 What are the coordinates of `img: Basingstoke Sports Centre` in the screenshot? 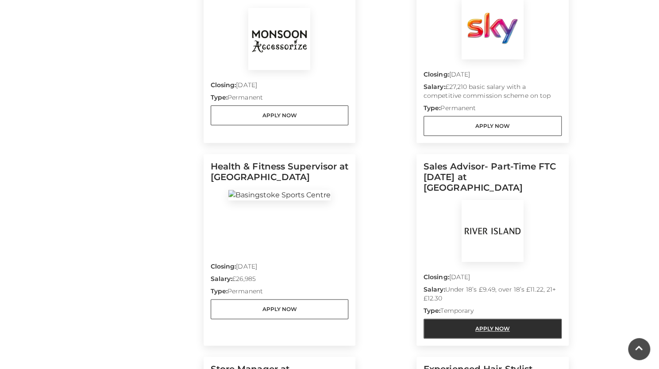 It's located at (279, 195).